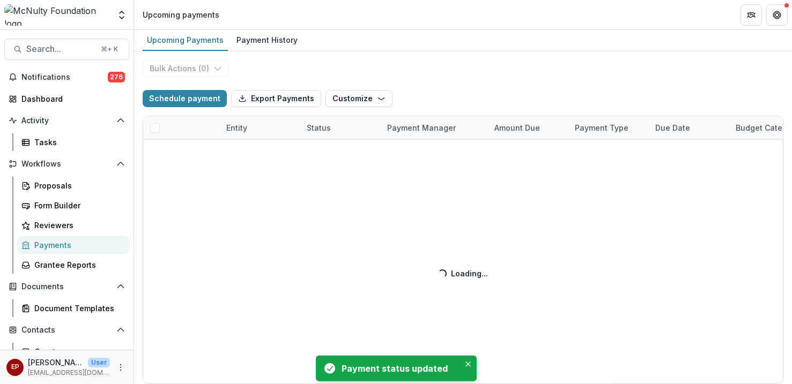 This screenshot has width=792, height=384. I want to click on button: Bulk Actions (0), so click(185, 69).